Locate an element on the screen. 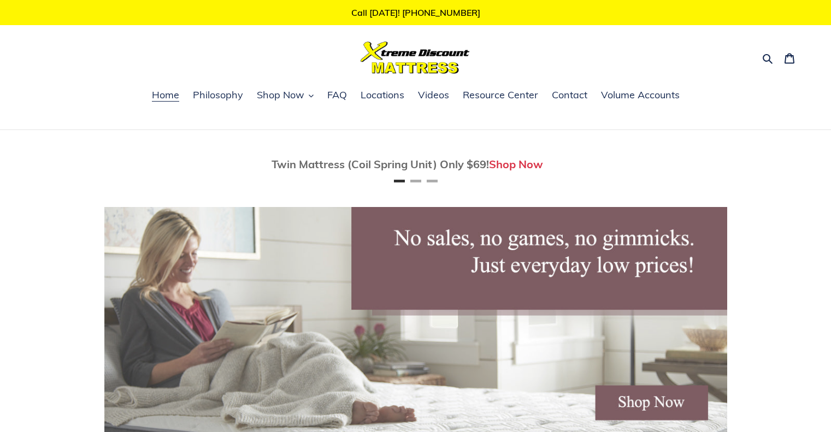 The width and height of the screenshot is (831, 432). a: Resource Center is located at coordinates (500, 96).